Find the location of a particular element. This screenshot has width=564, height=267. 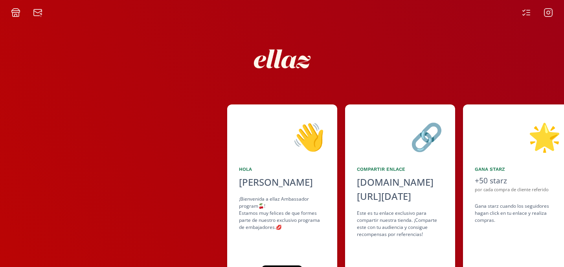

img: nKmKAABZpYV7 is located at coordinates (282, 59).